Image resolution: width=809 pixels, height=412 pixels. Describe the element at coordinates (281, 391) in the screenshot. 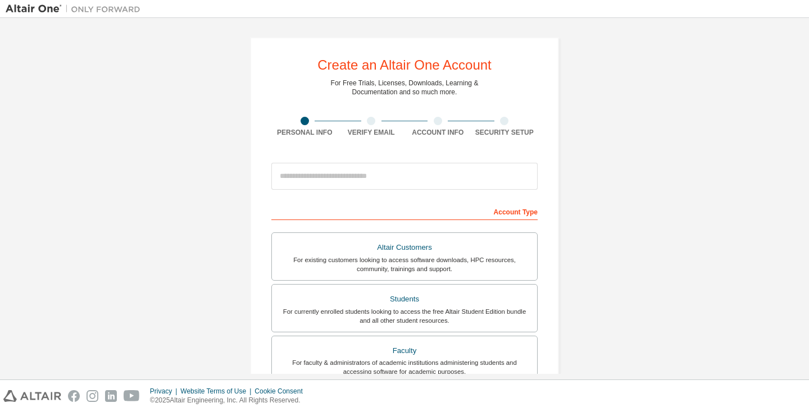

I see `div: Cookie Consent` at that location.